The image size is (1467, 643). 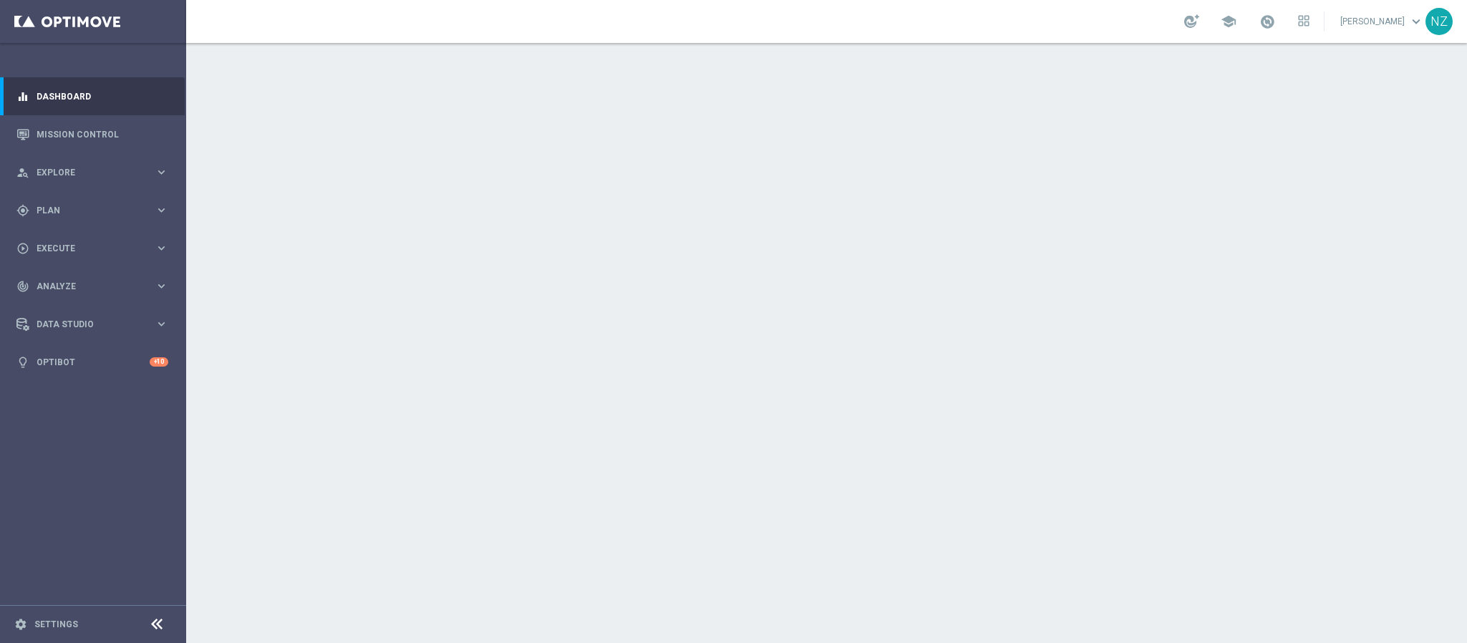 What do you see at coordinates (1439, 21) in the screenshot?
I see `div: NZ` at bounding box center [1439, 21].